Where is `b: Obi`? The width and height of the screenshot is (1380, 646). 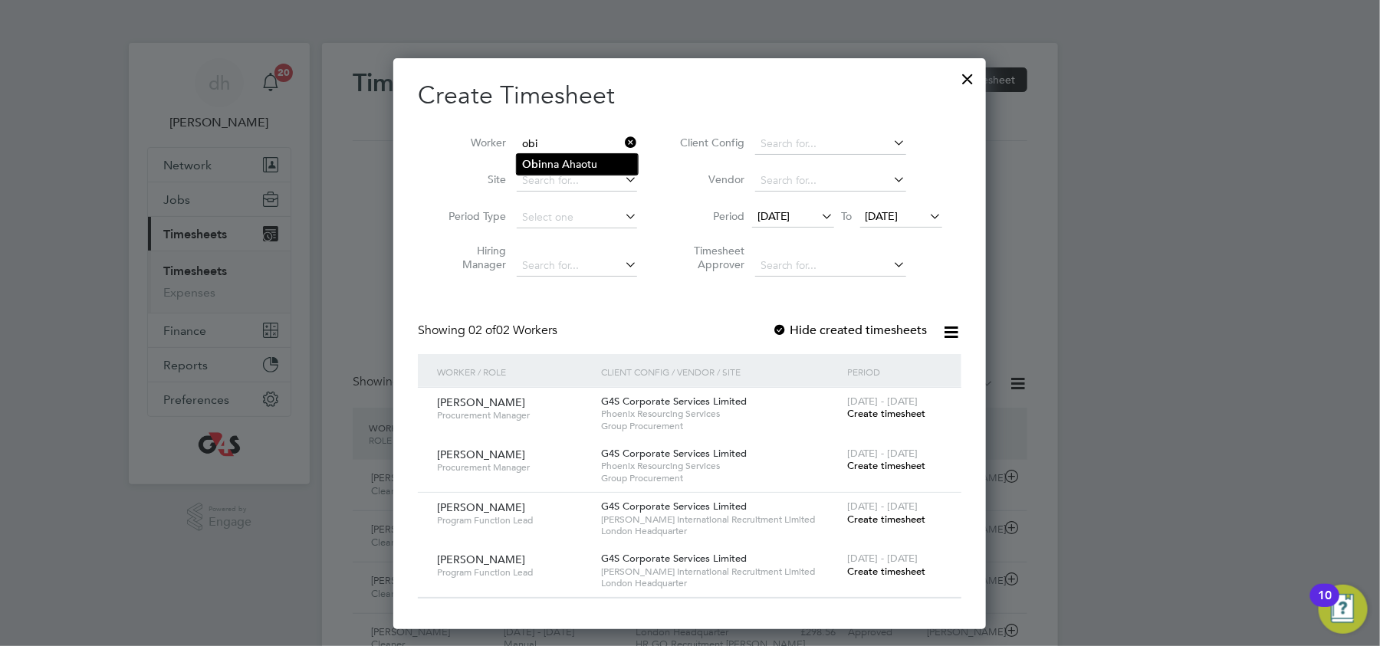
b: Obi is located at coordinates (532, 164).